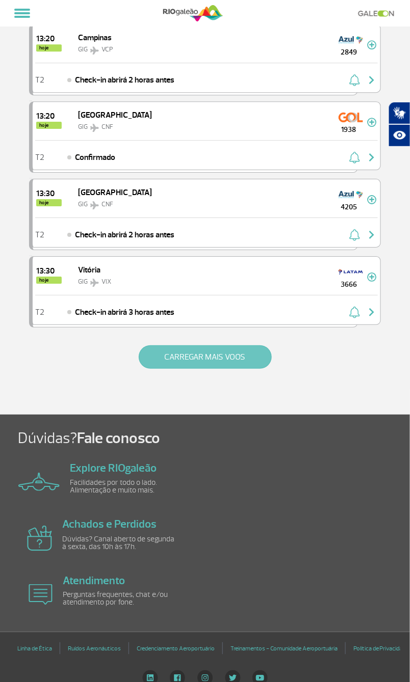  I want to click on span: Confirmado, so click(95, 157).